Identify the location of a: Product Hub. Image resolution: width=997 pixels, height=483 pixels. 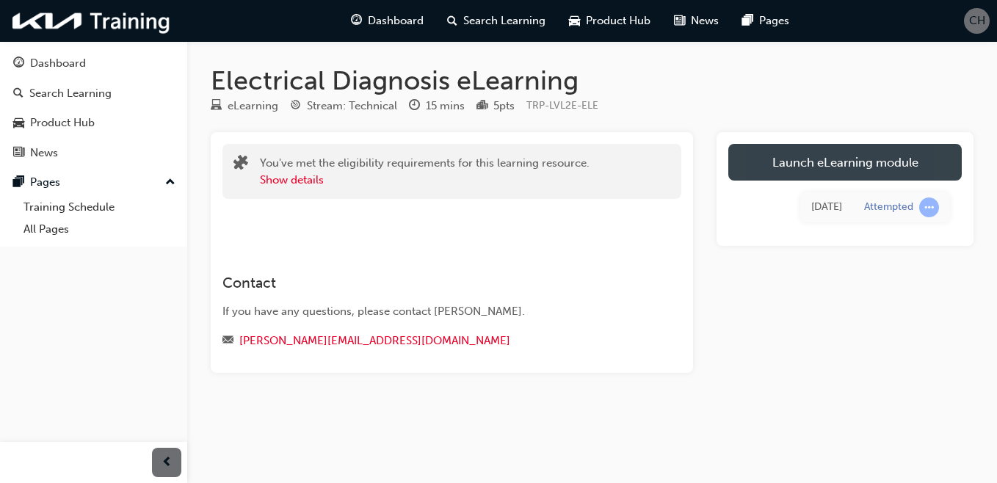
(93, 123).